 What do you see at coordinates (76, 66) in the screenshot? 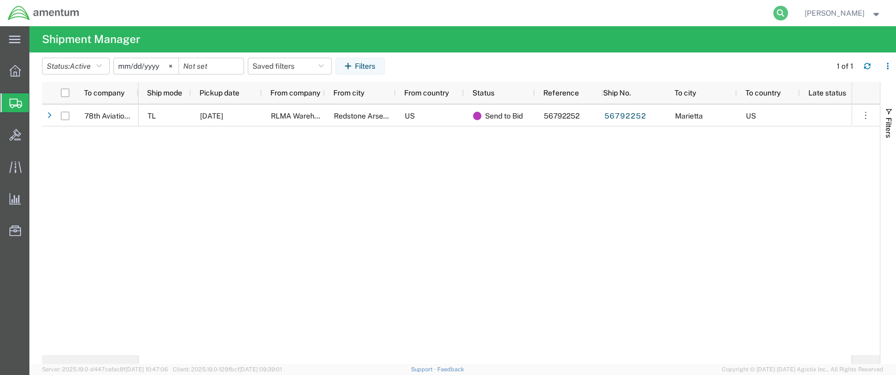
I see `button: Status:Active` at bounding box center [76, 66].